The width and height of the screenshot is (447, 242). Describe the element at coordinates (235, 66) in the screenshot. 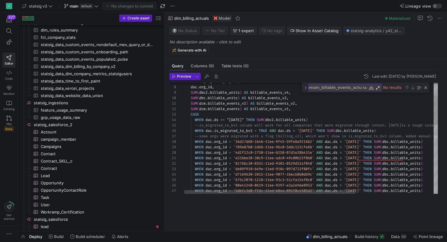

I see `span: Table tests` at that location.